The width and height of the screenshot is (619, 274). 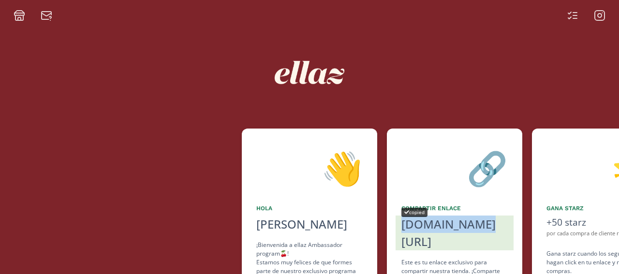 What do you see at coordinates (455, 209) in the screenshot?
I see `div: Compartir Enlace` at bounding box center [455, 209].